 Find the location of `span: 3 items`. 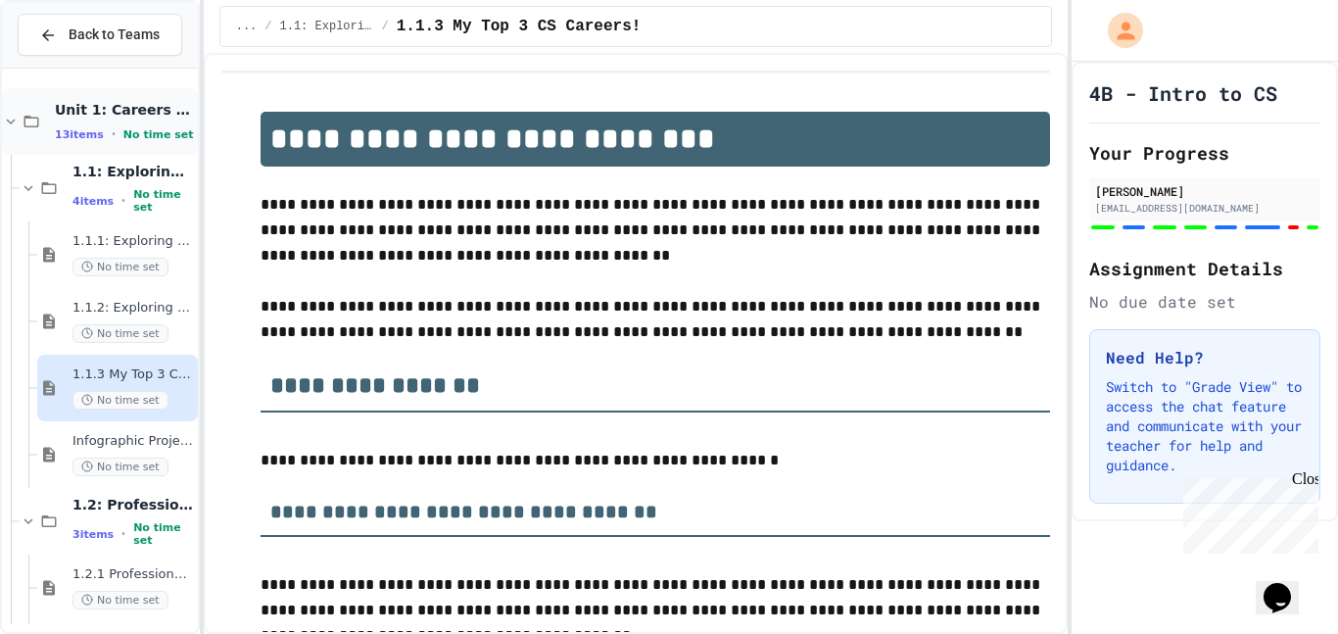

span: 3 items is located at coordinates (93, 534).